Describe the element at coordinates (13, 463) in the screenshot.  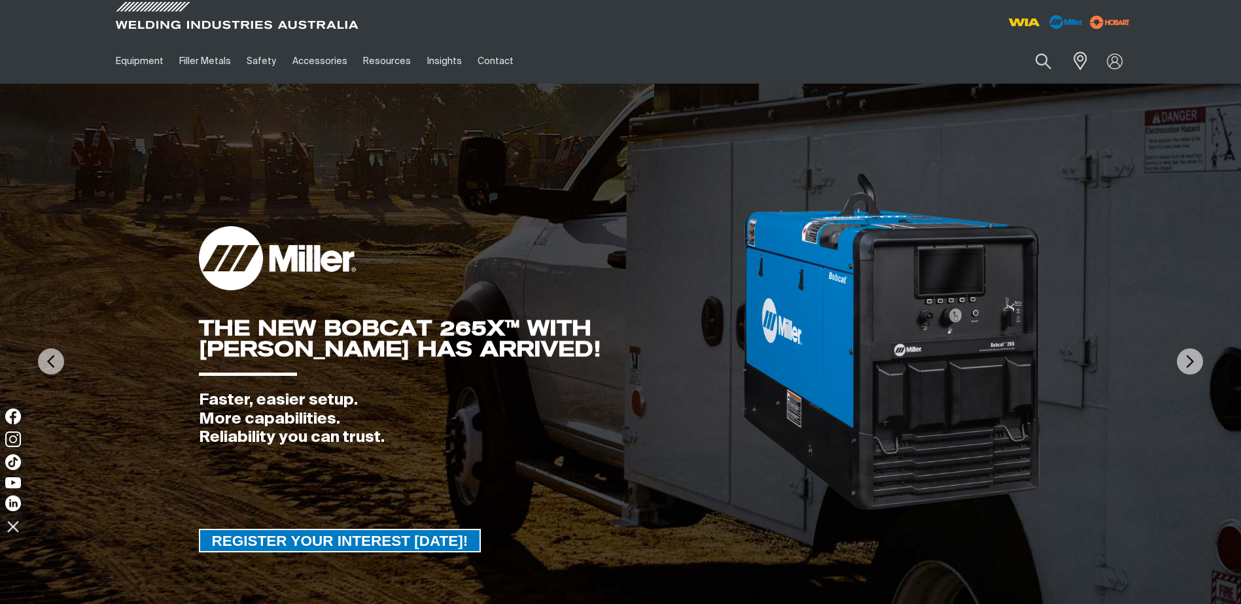
I see `img: TikTok` at that location.